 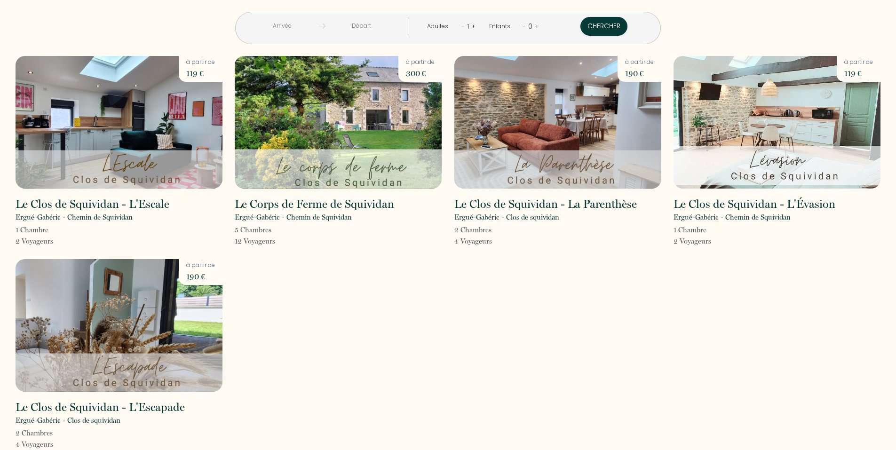 What do you see at coordinates (282, 26) in the screenshot?
I see `input: Arrivée` at bounding box center [282, 26].